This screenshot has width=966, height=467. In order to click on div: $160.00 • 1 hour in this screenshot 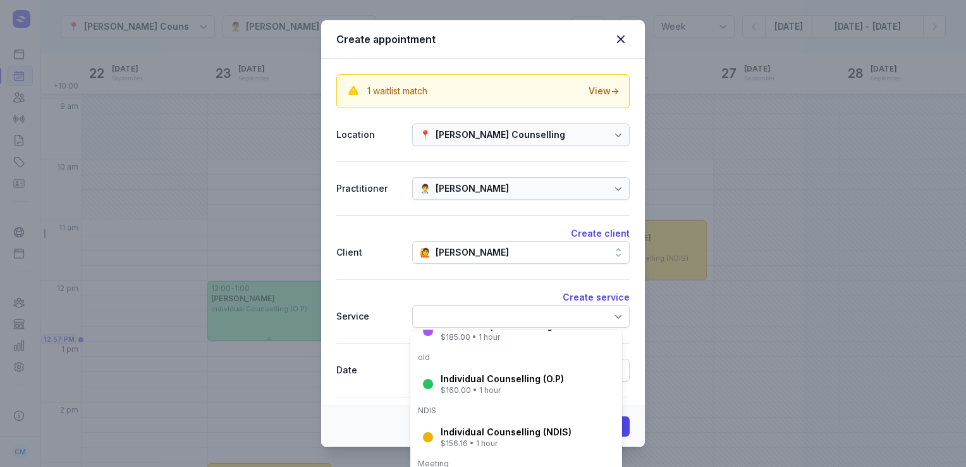, I will do `click(502, 390)`.